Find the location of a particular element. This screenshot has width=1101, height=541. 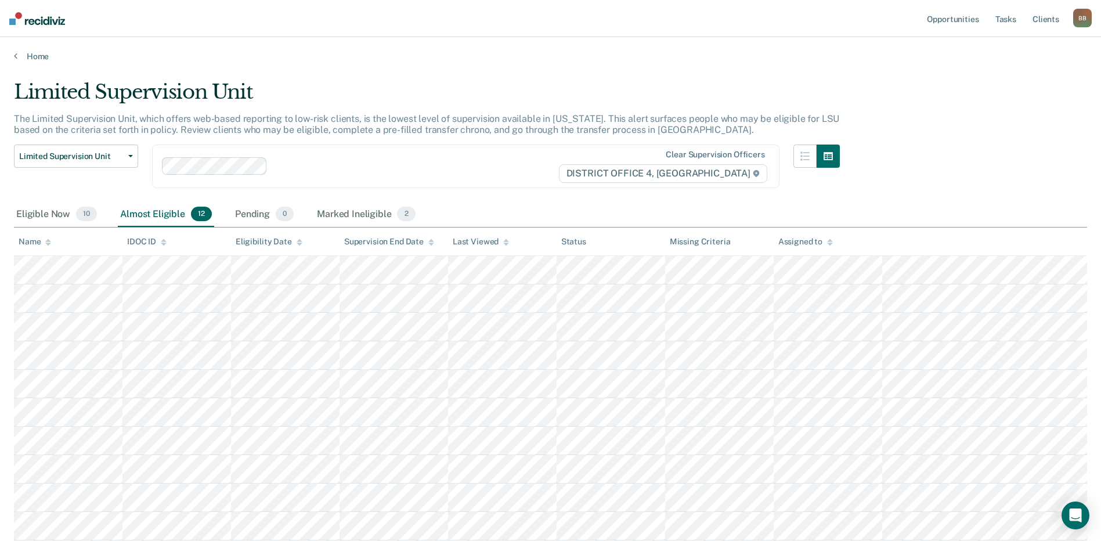

div: Status is located at coordinates (573, 241).